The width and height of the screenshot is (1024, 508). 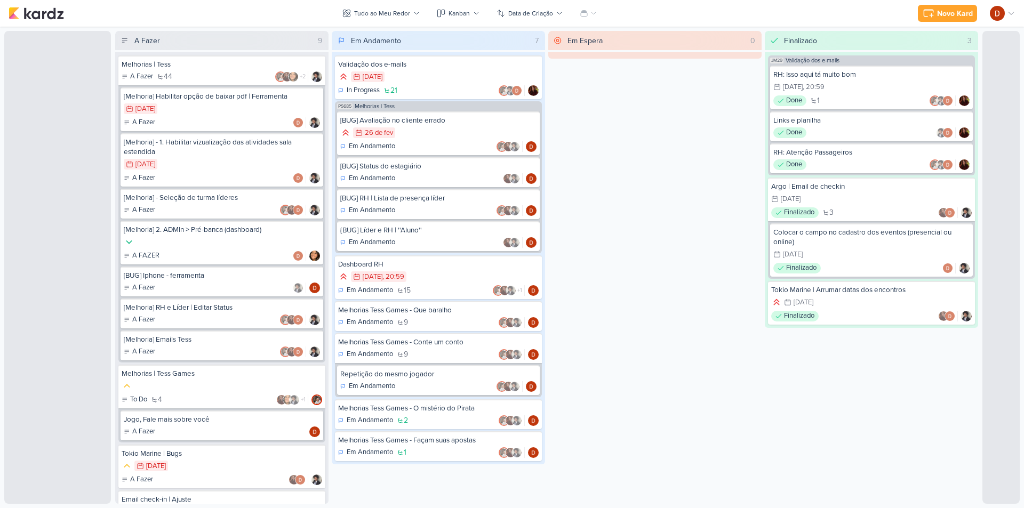 What do you see at coordinates (438, 265) in the screenshot?
I see `div: Dashboard RH` at bounding box center [438, 265].